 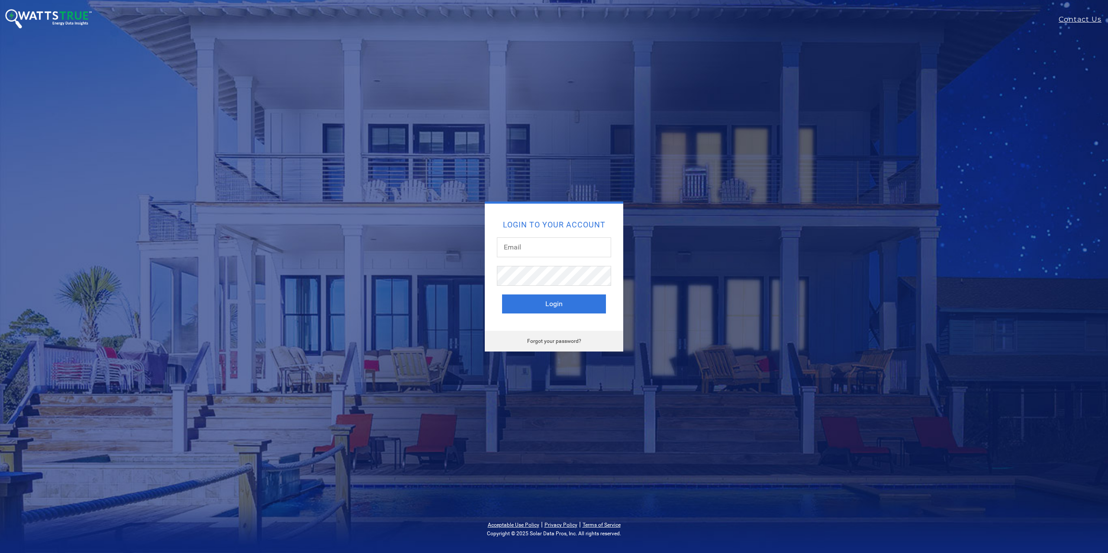 I want to click on a: Forgot your password?, so click(x=554, y=341).